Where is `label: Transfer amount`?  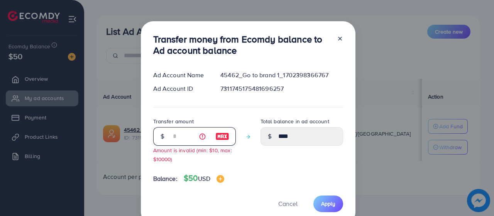 label: Transfer amount is located at coordinates (173, 121).